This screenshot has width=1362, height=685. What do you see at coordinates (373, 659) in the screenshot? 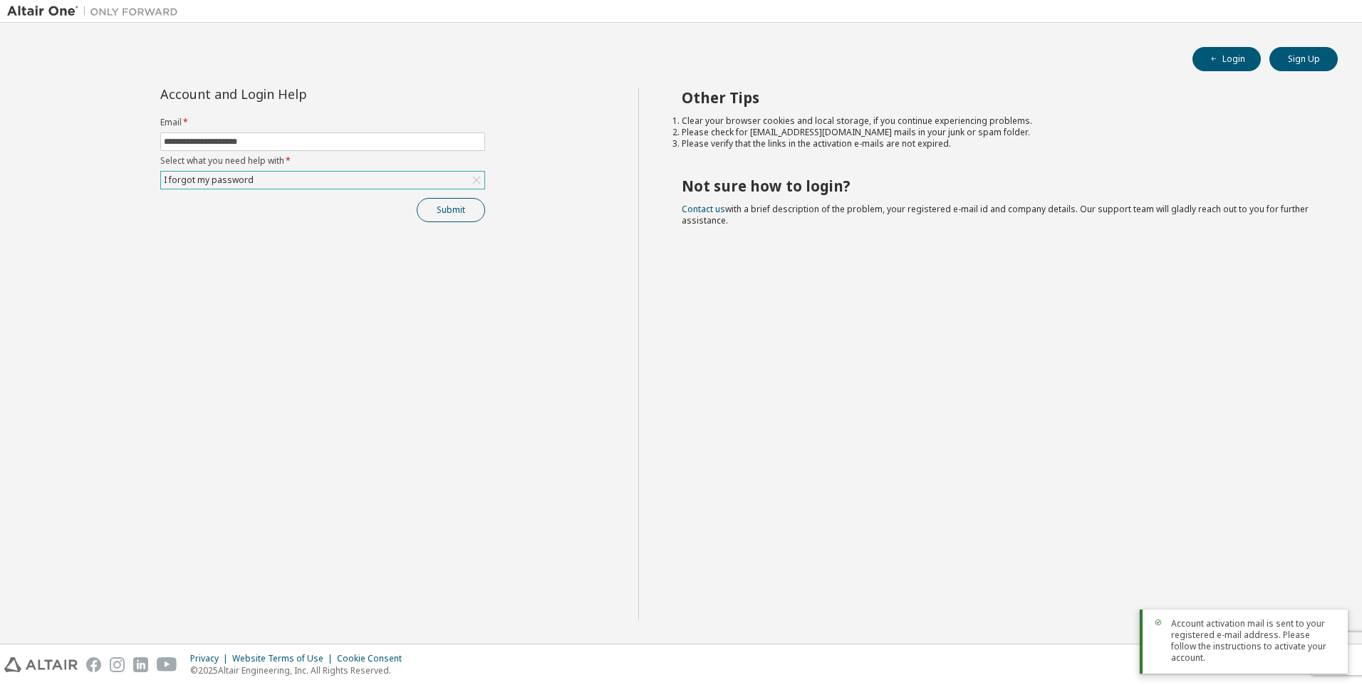
I see `div: Cookie Consent` at bounding box center [373, 659].